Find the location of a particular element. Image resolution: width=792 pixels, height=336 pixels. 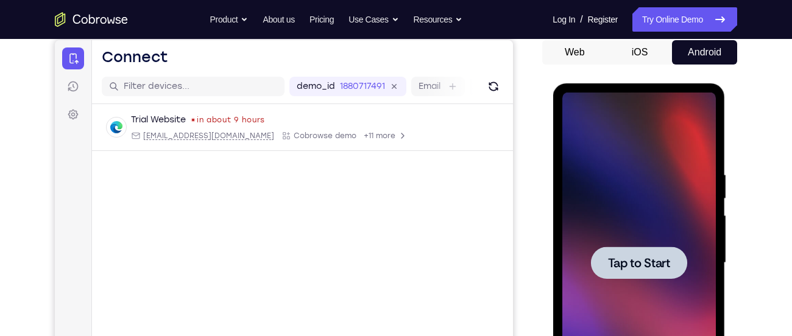

button: Tap to Start is located at coordinates (86, 179).